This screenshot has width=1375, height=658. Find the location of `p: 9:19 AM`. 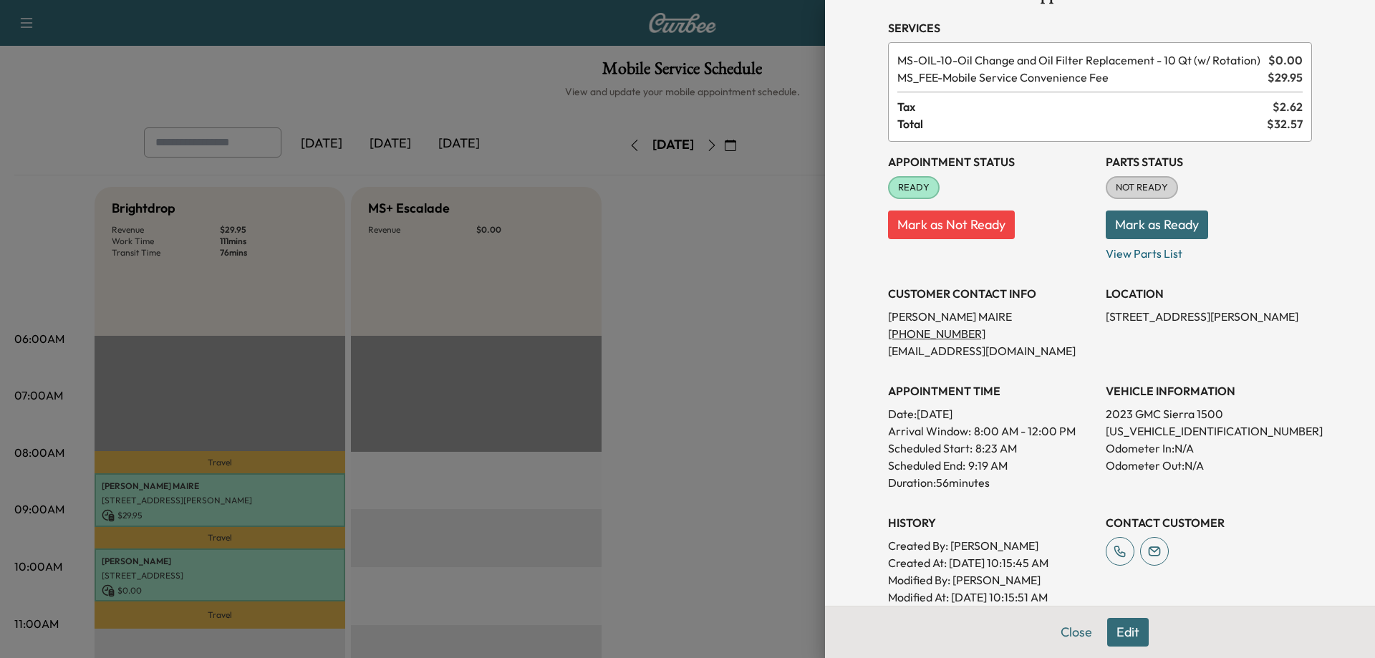

p: 9:19 AM is located at coordinates (988, 466).